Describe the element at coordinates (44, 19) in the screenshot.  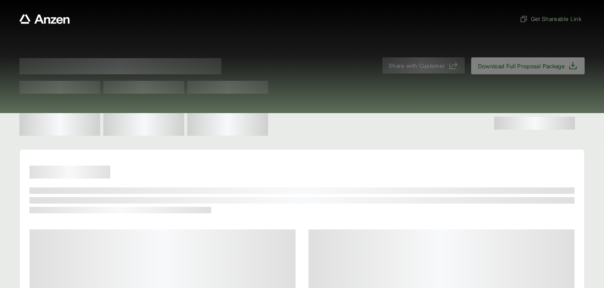
I see `a: Anzen website` at that location.